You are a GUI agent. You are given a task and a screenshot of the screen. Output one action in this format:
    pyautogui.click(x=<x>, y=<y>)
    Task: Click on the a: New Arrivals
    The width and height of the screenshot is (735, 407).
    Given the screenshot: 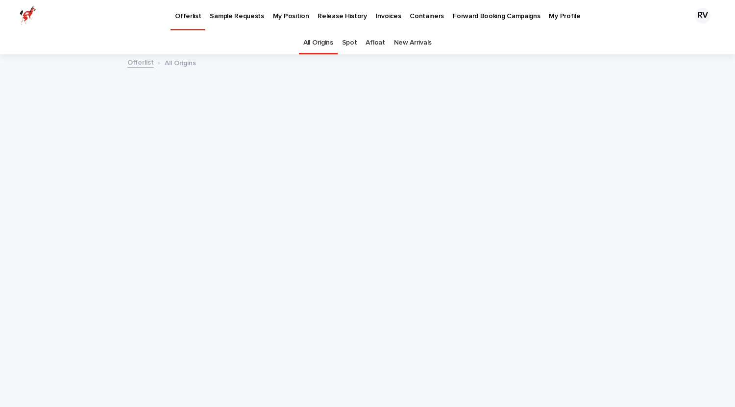 What is the action you would take?
    pyautogui.click(x=413, y=43)
    